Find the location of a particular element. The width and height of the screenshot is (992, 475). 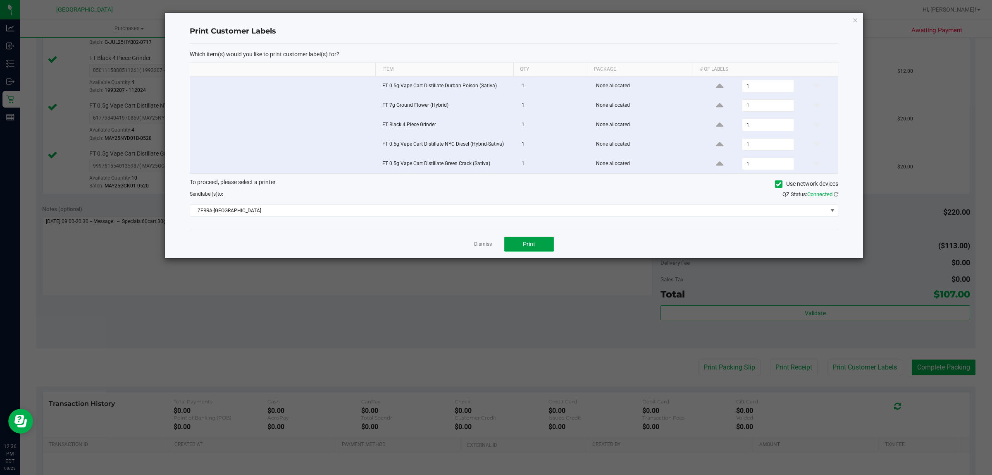

h4: Print Customer Labels is located at coordinates (514, 31).